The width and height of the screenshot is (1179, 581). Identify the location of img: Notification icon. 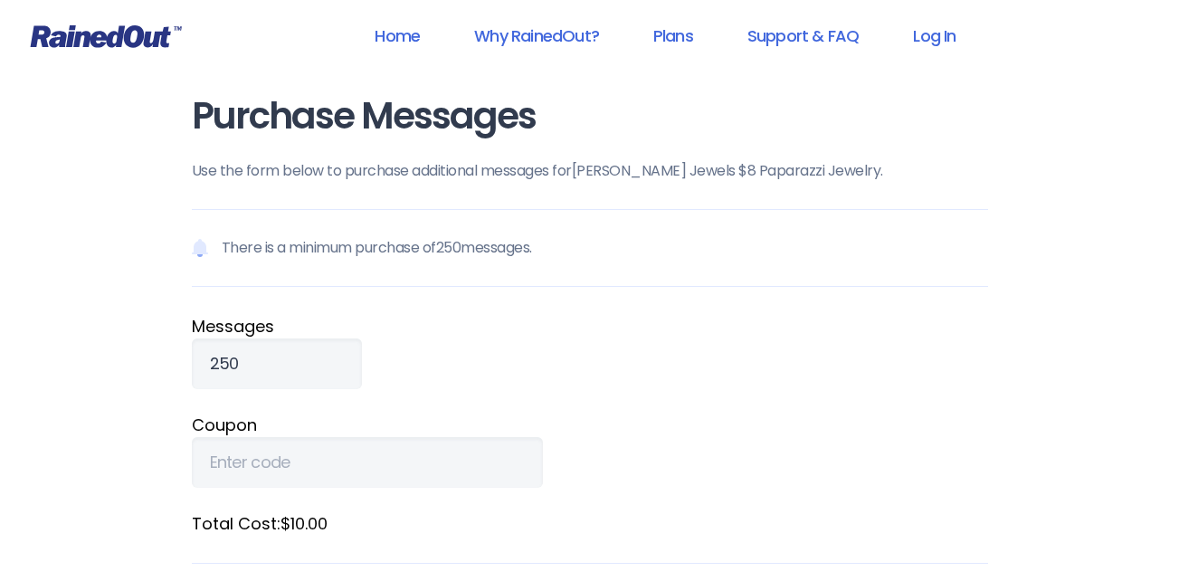
(200, 248).